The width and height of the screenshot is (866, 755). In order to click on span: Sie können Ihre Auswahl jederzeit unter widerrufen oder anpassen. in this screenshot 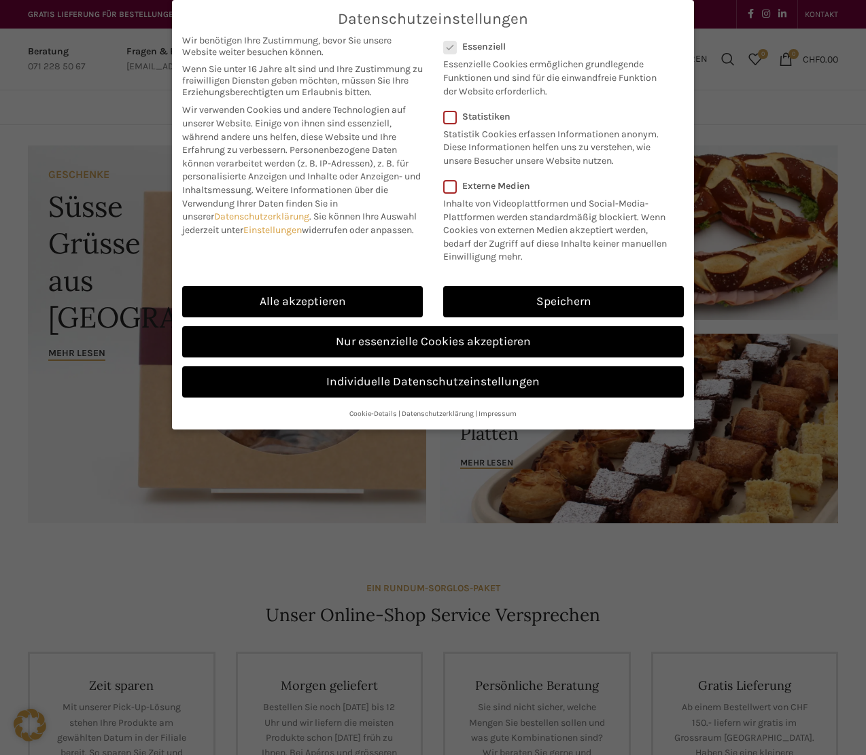, I will do `click(299, 223)`.